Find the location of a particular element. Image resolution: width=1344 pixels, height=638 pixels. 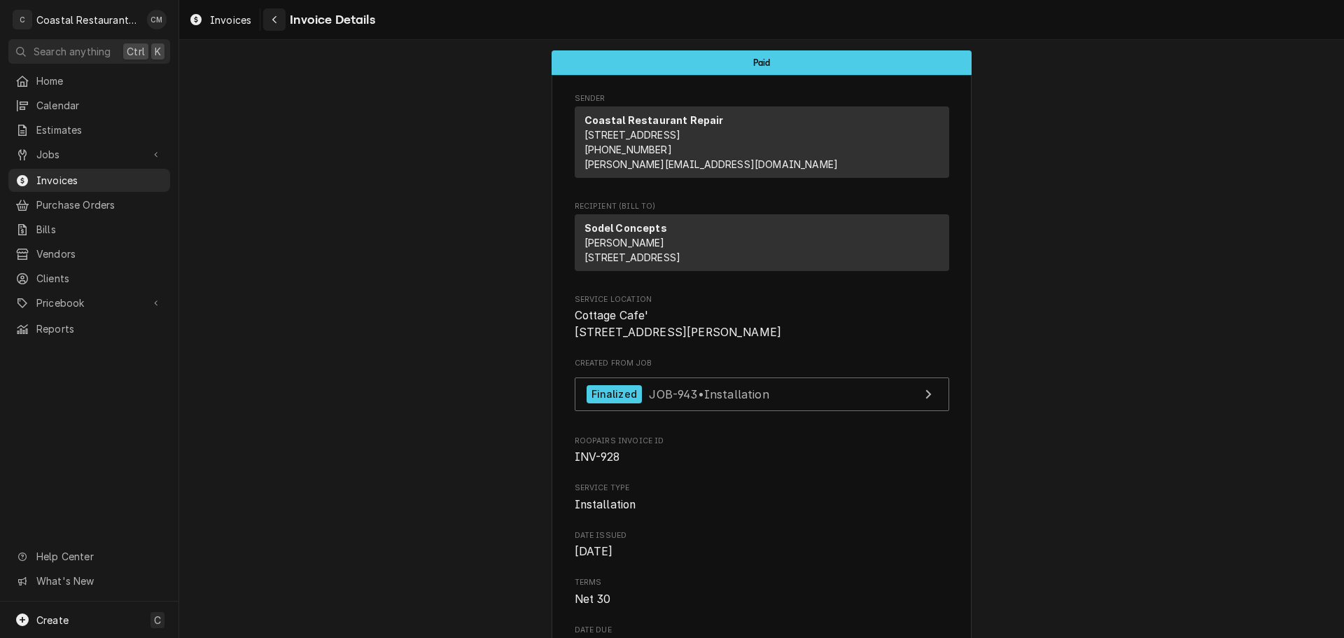

span: Clients is located at coordinates (99, 278).